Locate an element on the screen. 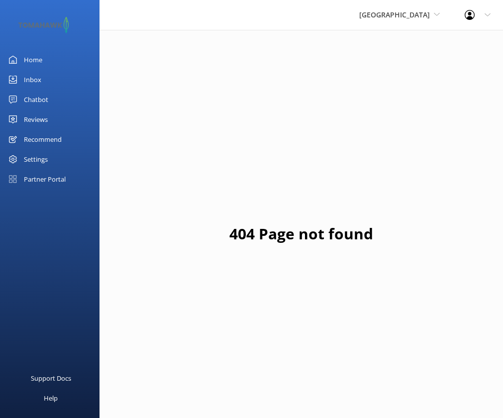 The width and height of the screenshot is (503, 418). div: Home is located at coordinates (33, 60).